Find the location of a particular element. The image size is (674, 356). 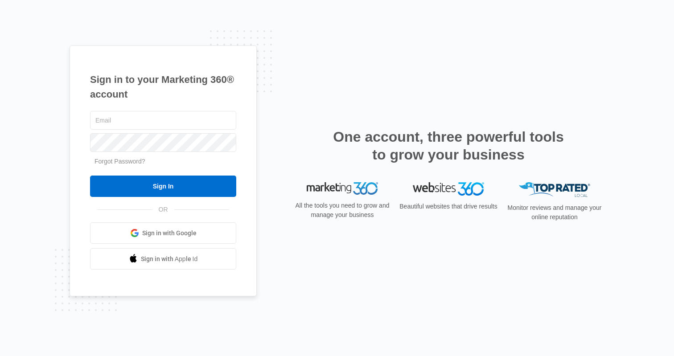

a: Sign in with Apple Id is located at coordinates (163, 259).